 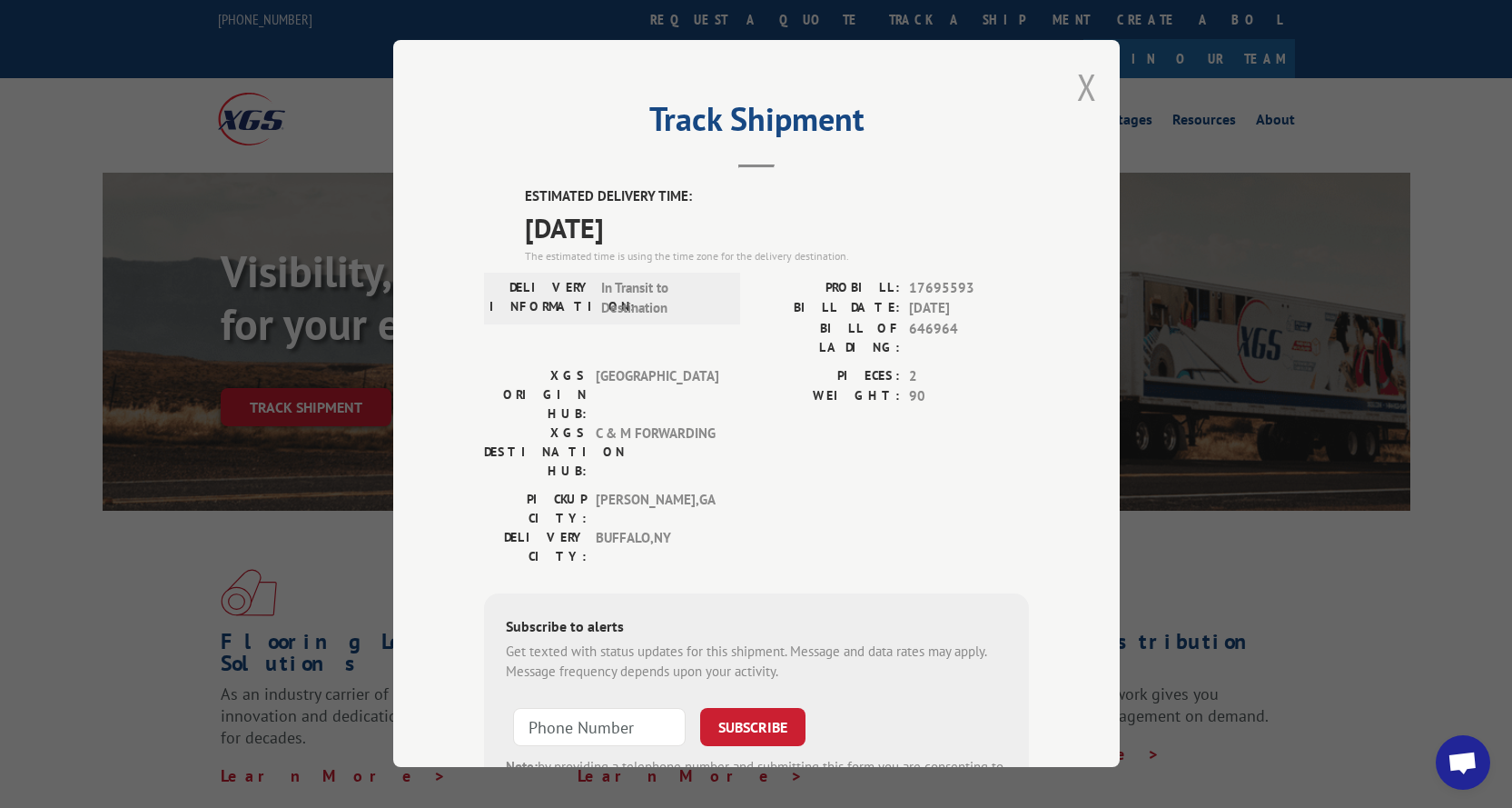 I want to click on label: BILL OF LADING:, so click(x=828, y=338).